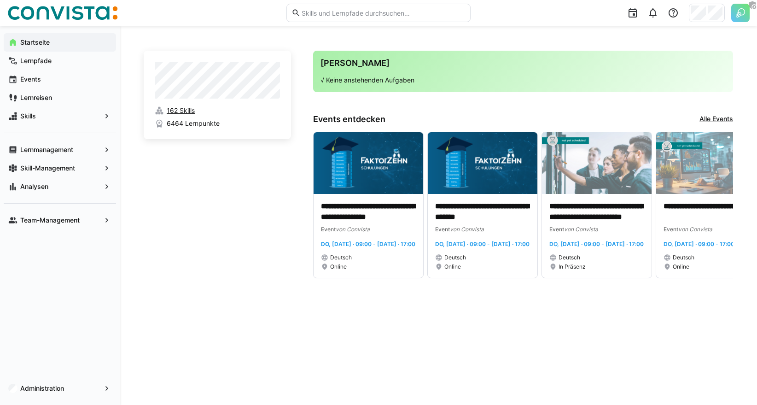 Image resolution: width=757 pixels, height=405 pixels. I want to click on span: 6464 Lernpunkte, so click(193, 123).